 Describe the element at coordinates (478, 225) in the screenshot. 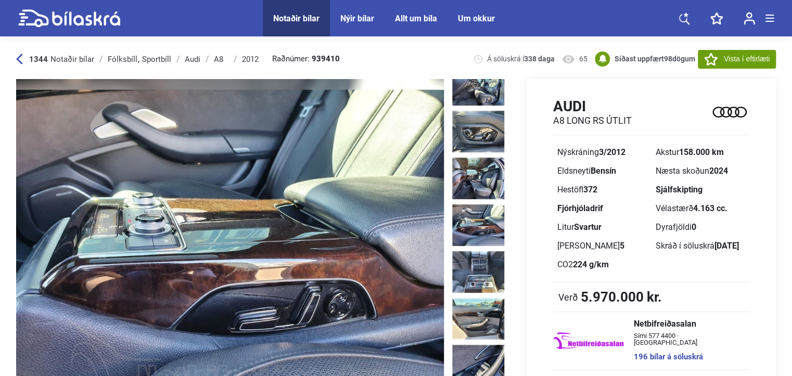

I see `img: 1706714475_1989537613200534714_60340379837843042.jpg` at that location.